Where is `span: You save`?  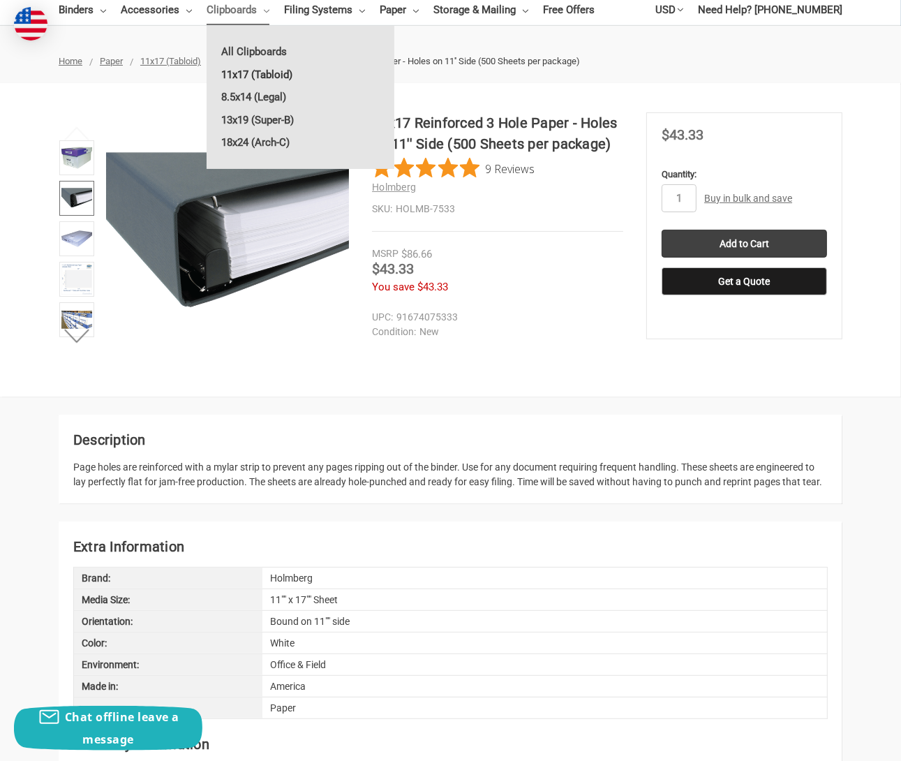 span: You save is located at coordinates (393, 287).